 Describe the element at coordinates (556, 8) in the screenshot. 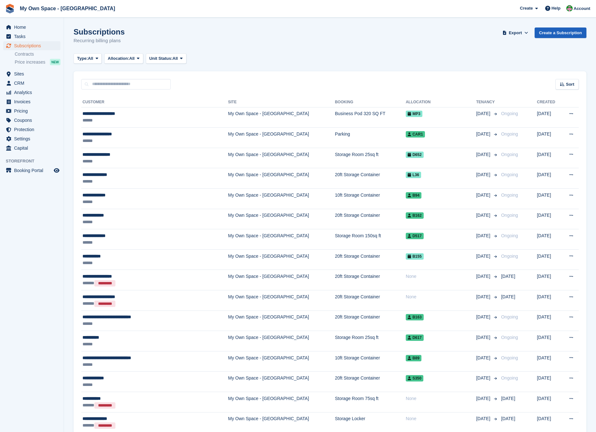

I see `span: Help` at that location.